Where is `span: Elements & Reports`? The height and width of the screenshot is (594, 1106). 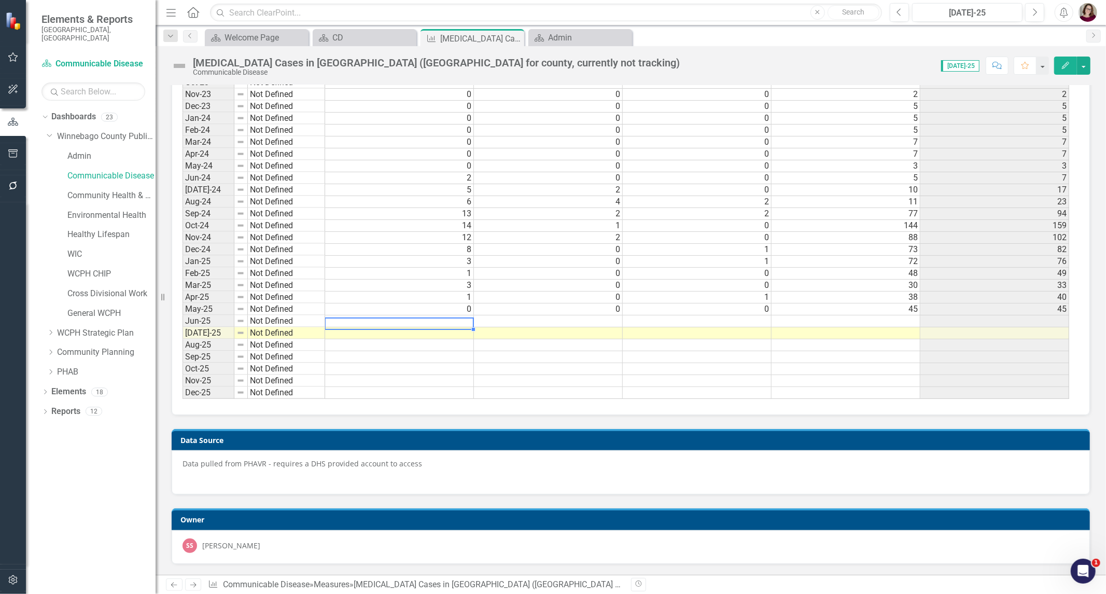 span: Elements & Reports is located at coordinates (93, 19).